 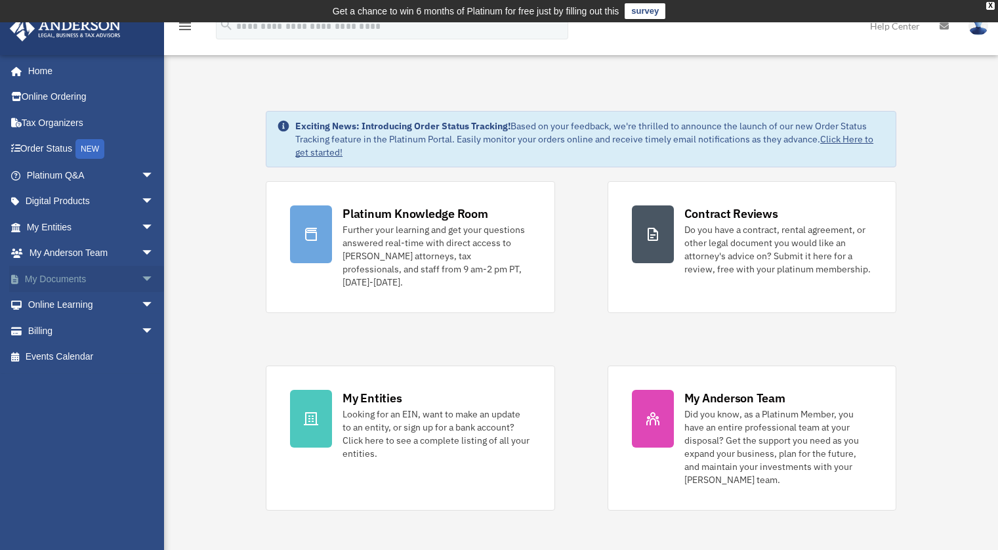 What do you see at coordinates (436, 256) in the screenshot?
I see `div: Further your learning and get your questions answered real-time with direct access to [PERSON_NAM...` at bounding box center [436, 256].